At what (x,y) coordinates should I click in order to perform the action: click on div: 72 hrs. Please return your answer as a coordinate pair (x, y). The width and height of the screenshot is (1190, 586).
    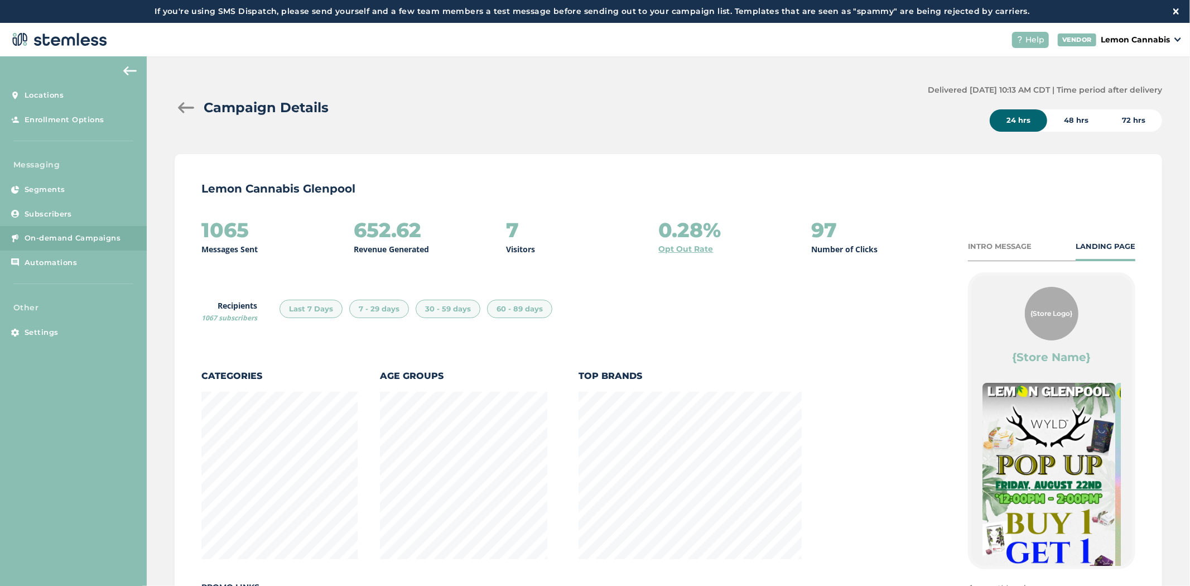
    Looking at the image, I should click on (1134, 121).